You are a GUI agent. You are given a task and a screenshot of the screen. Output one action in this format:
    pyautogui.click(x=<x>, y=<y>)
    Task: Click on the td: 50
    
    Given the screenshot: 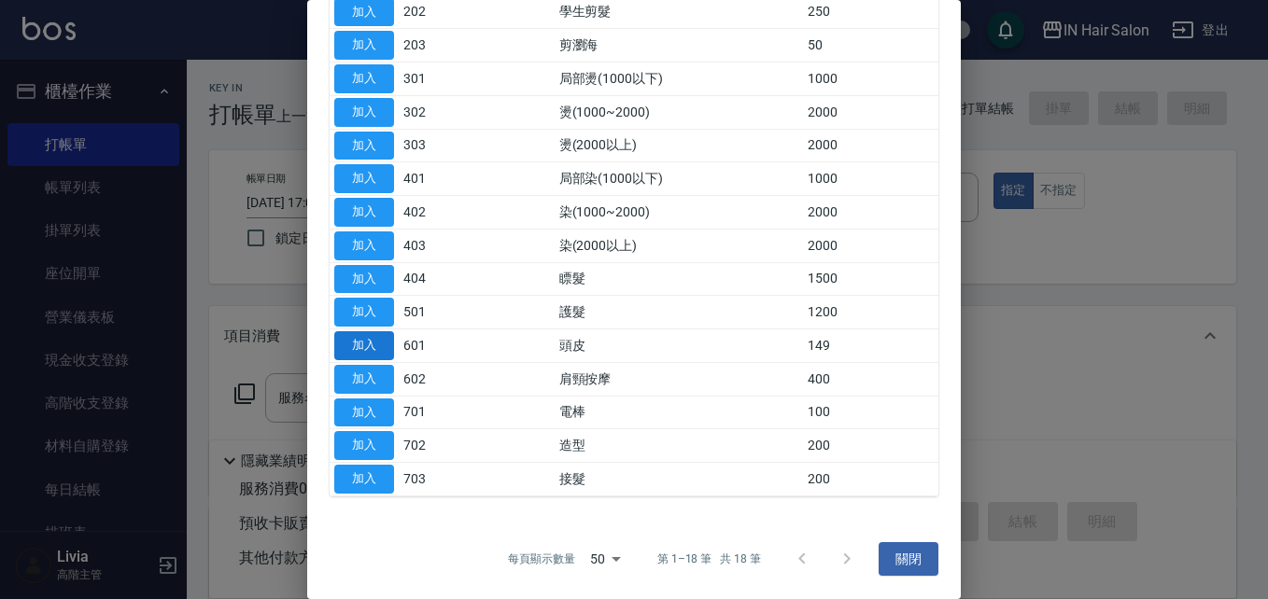 What is the action you would take?
    pyautogui.click(x=870, y=46)
    